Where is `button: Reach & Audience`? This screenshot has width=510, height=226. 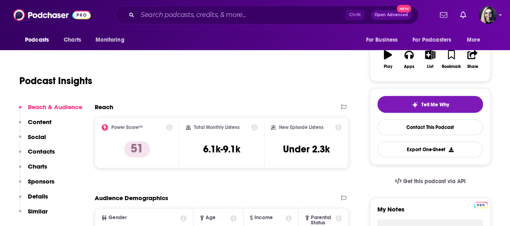
button: Reach & Audience is located at coordinates (50, 110).